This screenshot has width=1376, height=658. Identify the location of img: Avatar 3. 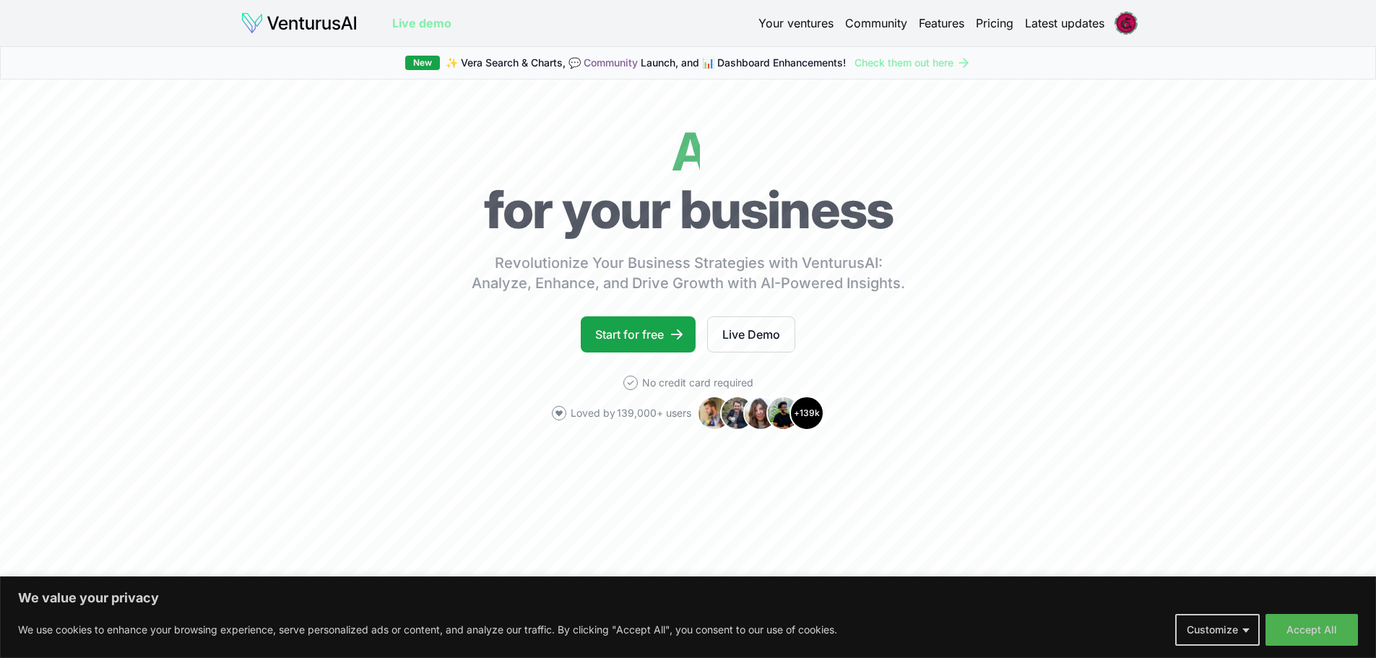
(761, 413).